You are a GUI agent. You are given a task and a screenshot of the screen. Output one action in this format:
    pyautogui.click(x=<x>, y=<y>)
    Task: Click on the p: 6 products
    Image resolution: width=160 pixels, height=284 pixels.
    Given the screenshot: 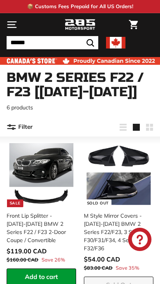 What is the action you would take?
    pyautogui.click(x=80, y=108)
    